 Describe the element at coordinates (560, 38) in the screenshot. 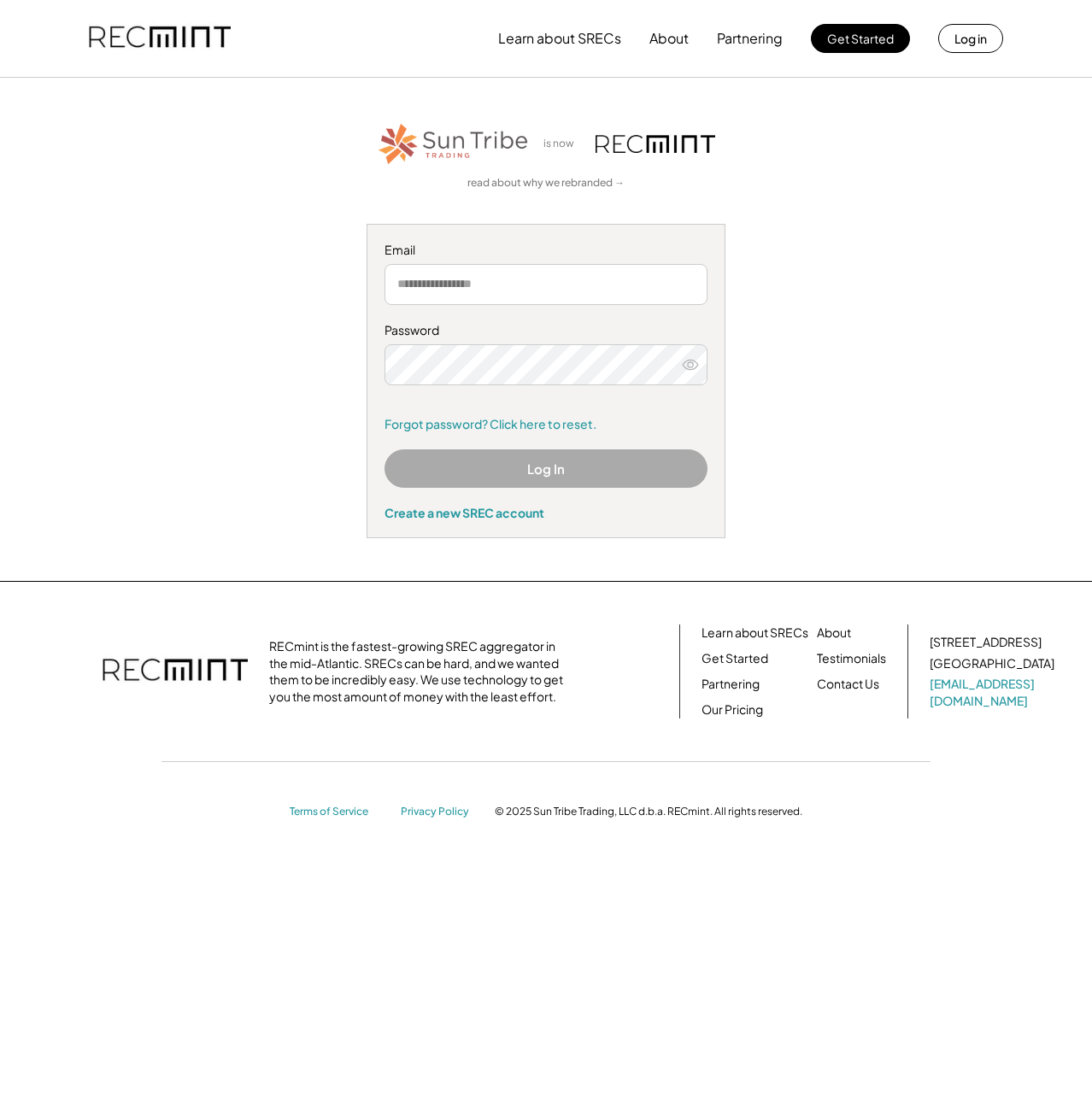

I see `button: Learn about SRECs` at that location.